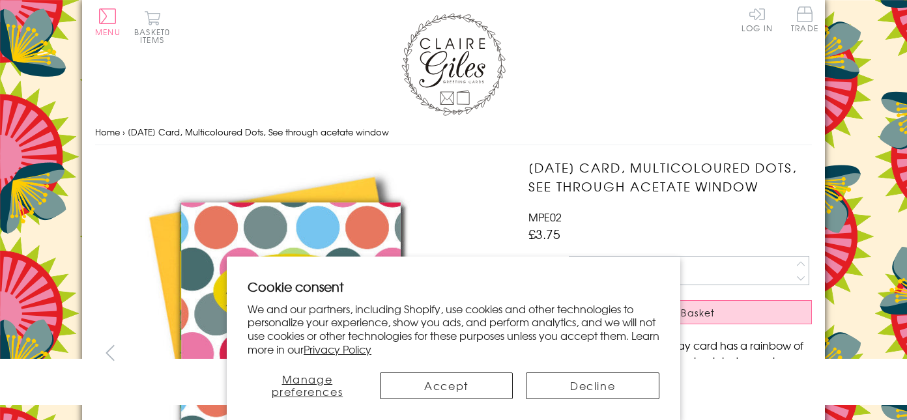  Describe the element at coordinates (108, 22) in the screenshot. I see `button: Menu` at that location.